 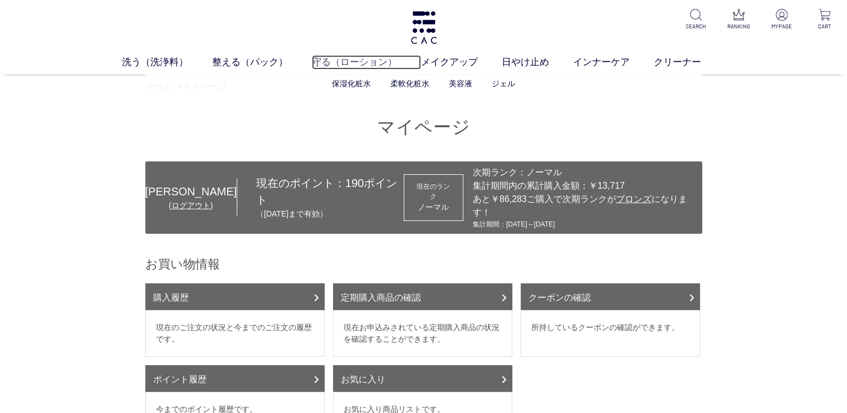 What do you see at coordinates (695, 26) in the screenshot?
I see `p: SEARCH` at bounding box center [695, 26].